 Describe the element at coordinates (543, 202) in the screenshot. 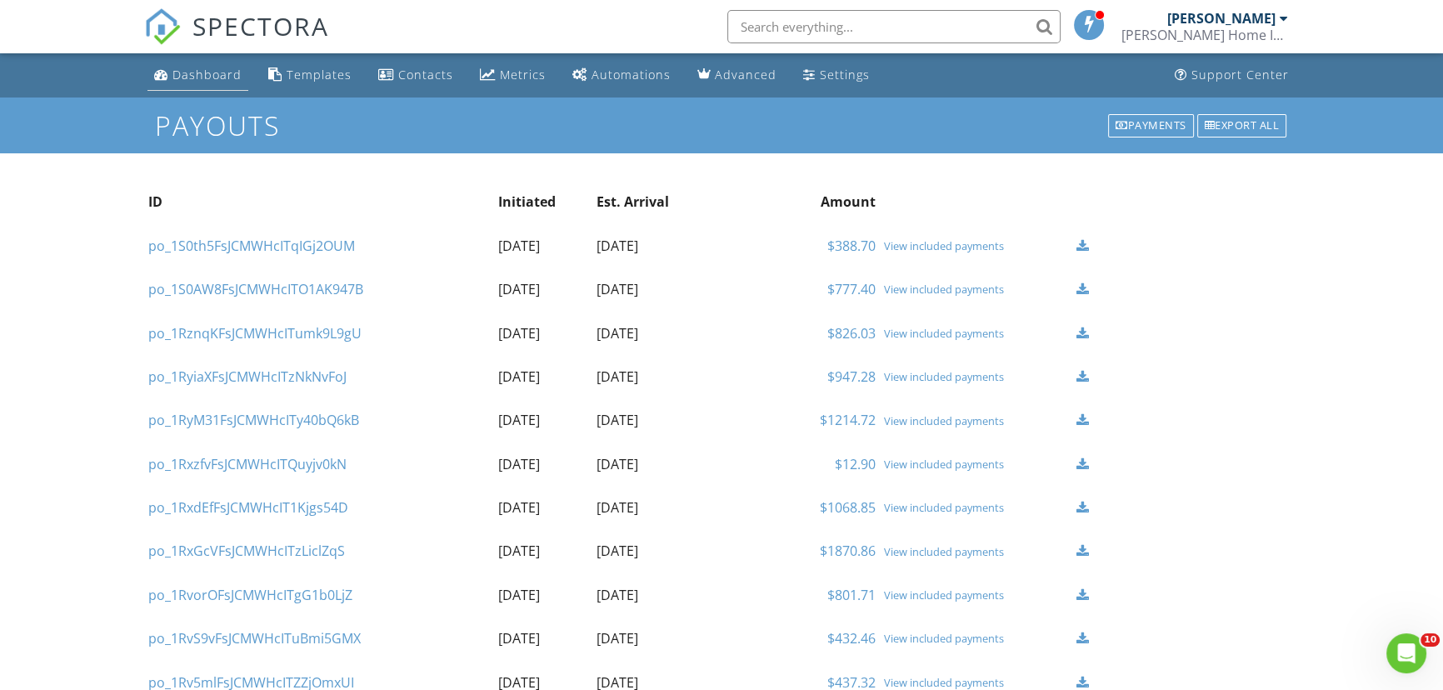

I see `th: Initiated` at that location.